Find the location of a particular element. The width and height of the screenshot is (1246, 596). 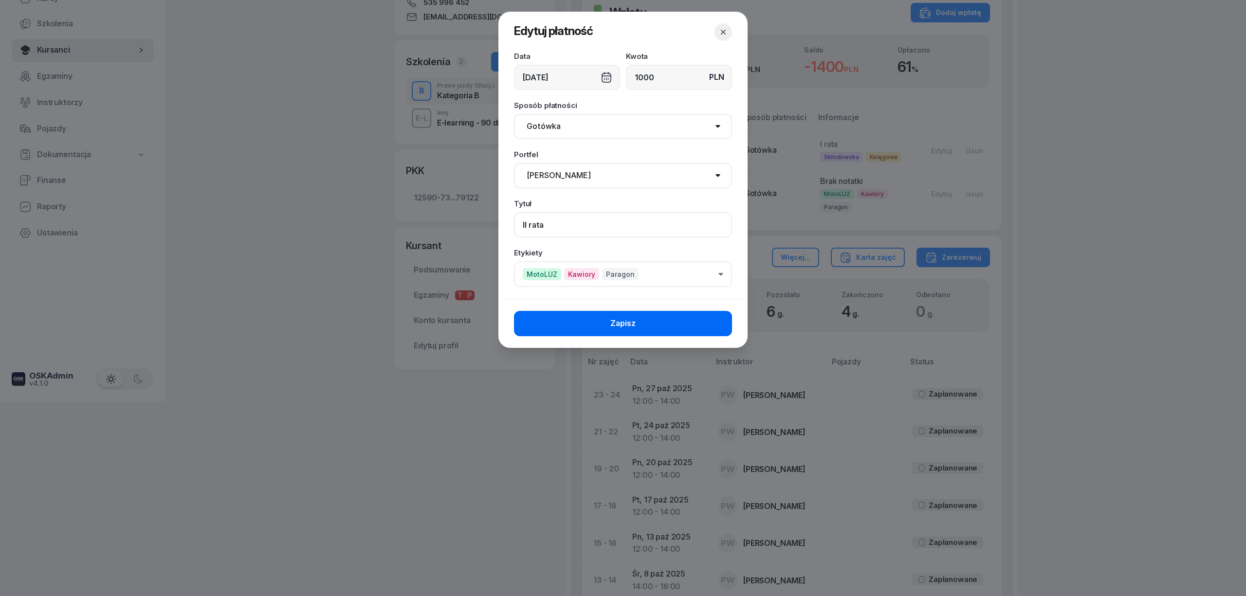

input: Np. zaliczka, pierwsza rata... is located at coordinates (623, 225).